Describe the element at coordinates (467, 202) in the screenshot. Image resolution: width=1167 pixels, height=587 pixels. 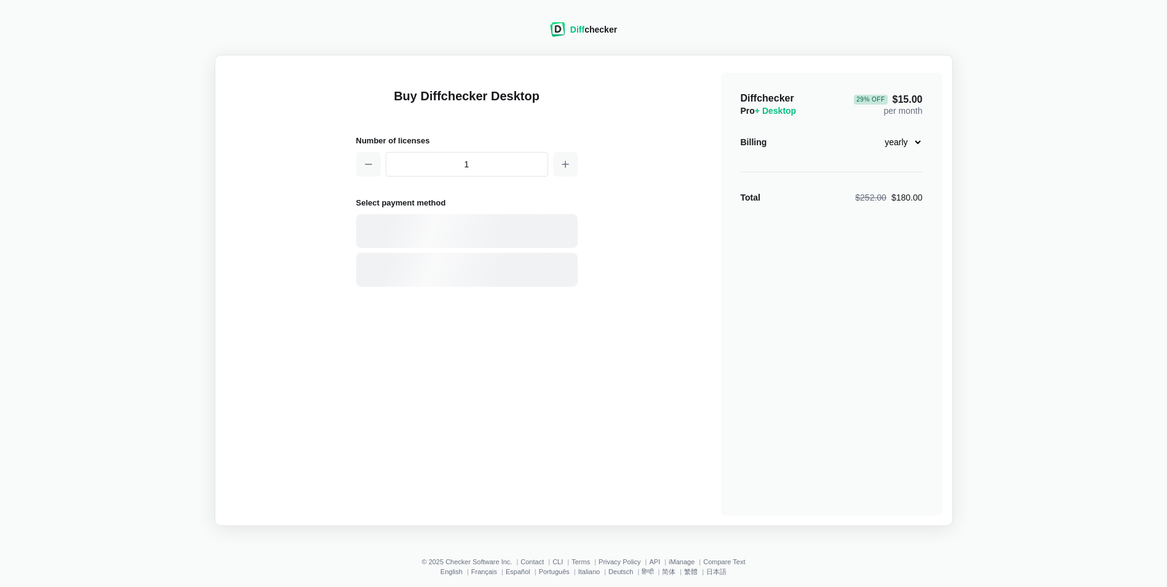
I see `h2: Select payment method` at that location.